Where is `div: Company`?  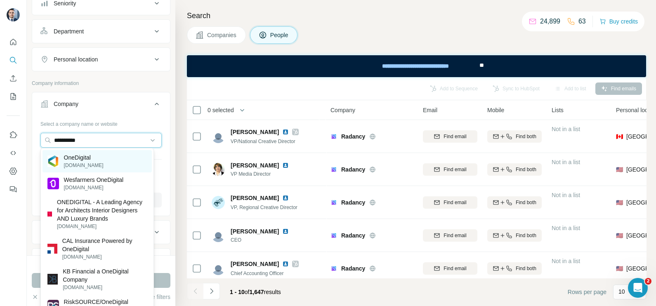
div: Company is located at coordinates (66, 104).